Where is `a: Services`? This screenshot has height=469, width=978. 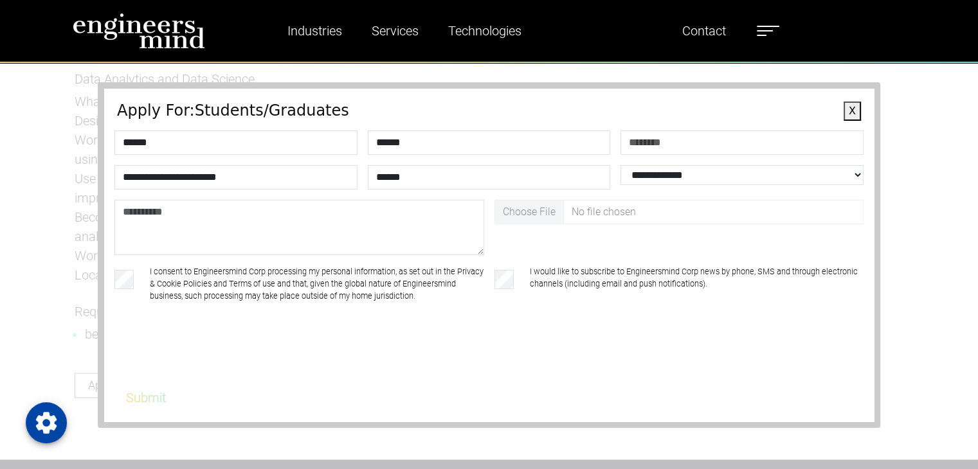
a: Services is located at coordinates (395, 31).